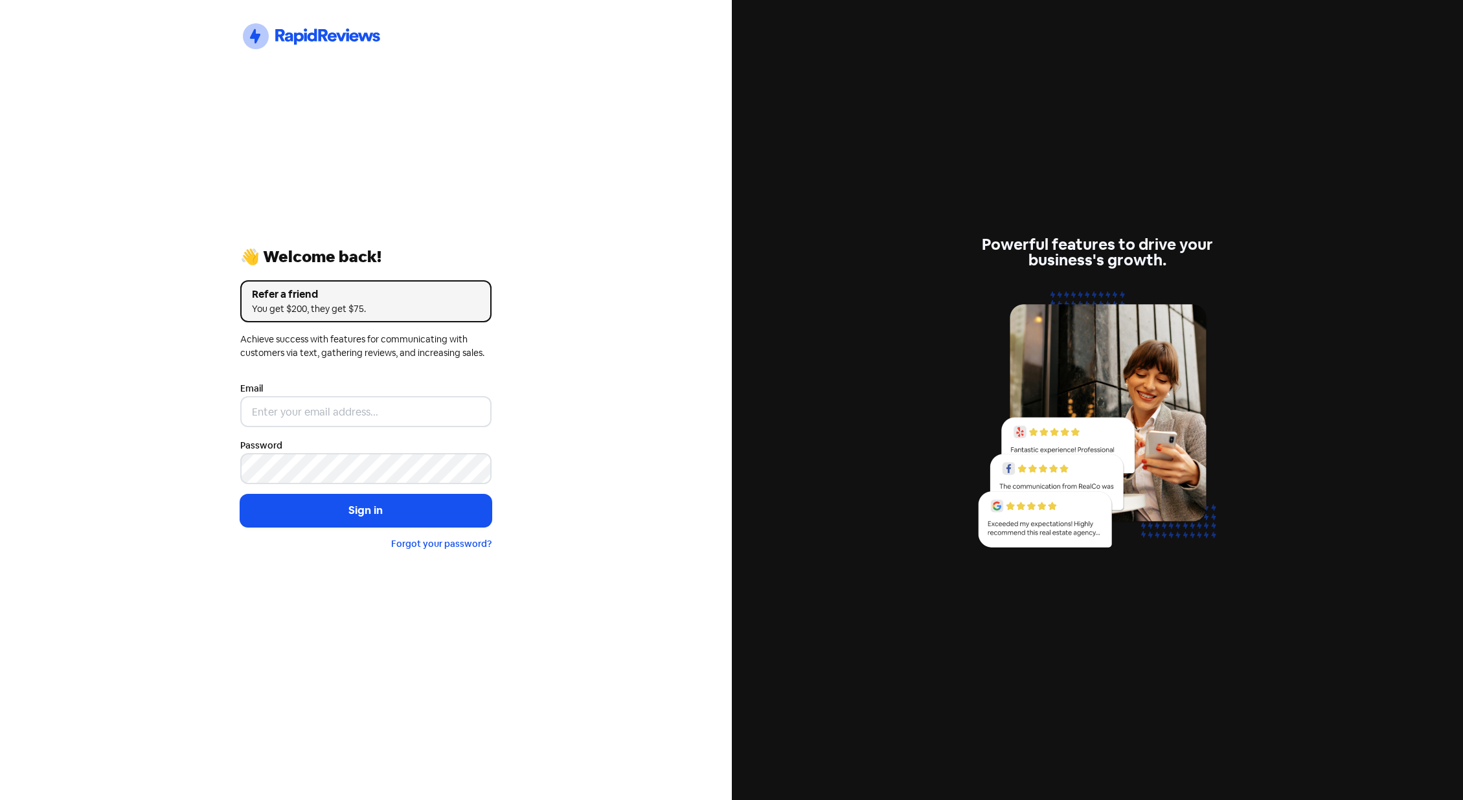 This screenshot has height=800, width=1463. What do you see at coordinates (1097, 253) in the screenshot?
I see `div: Powerful features to drive your business's growth.` at bounding box center [1097, 253].